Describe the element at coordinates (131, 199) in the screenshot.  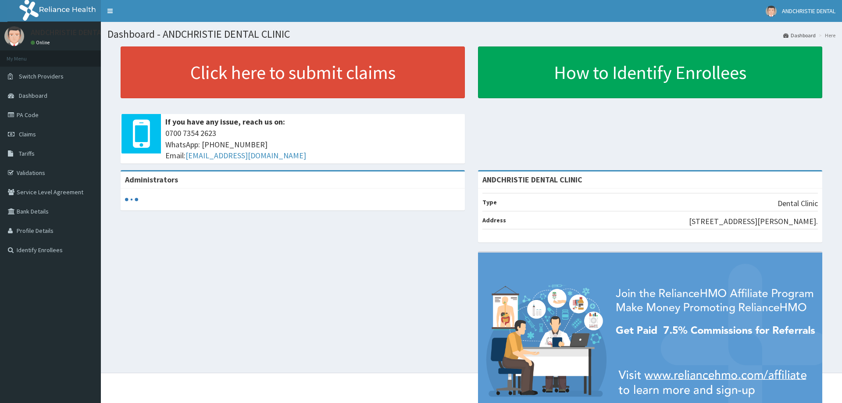
I see `svg: audio-loading` at that location.